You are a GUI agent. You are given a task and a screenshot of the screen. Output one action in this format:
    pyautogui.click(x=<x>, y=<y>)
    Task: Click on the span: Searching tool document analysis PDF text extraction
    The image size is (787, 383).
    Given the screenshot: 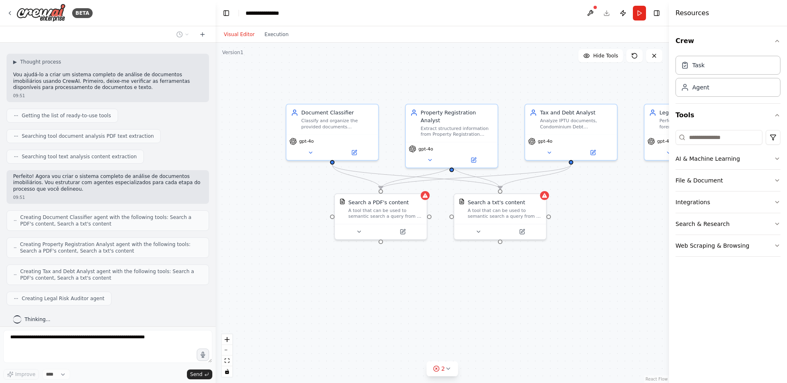 What is the action you would take?
    pyautogui.click(x=88, y=136)
    